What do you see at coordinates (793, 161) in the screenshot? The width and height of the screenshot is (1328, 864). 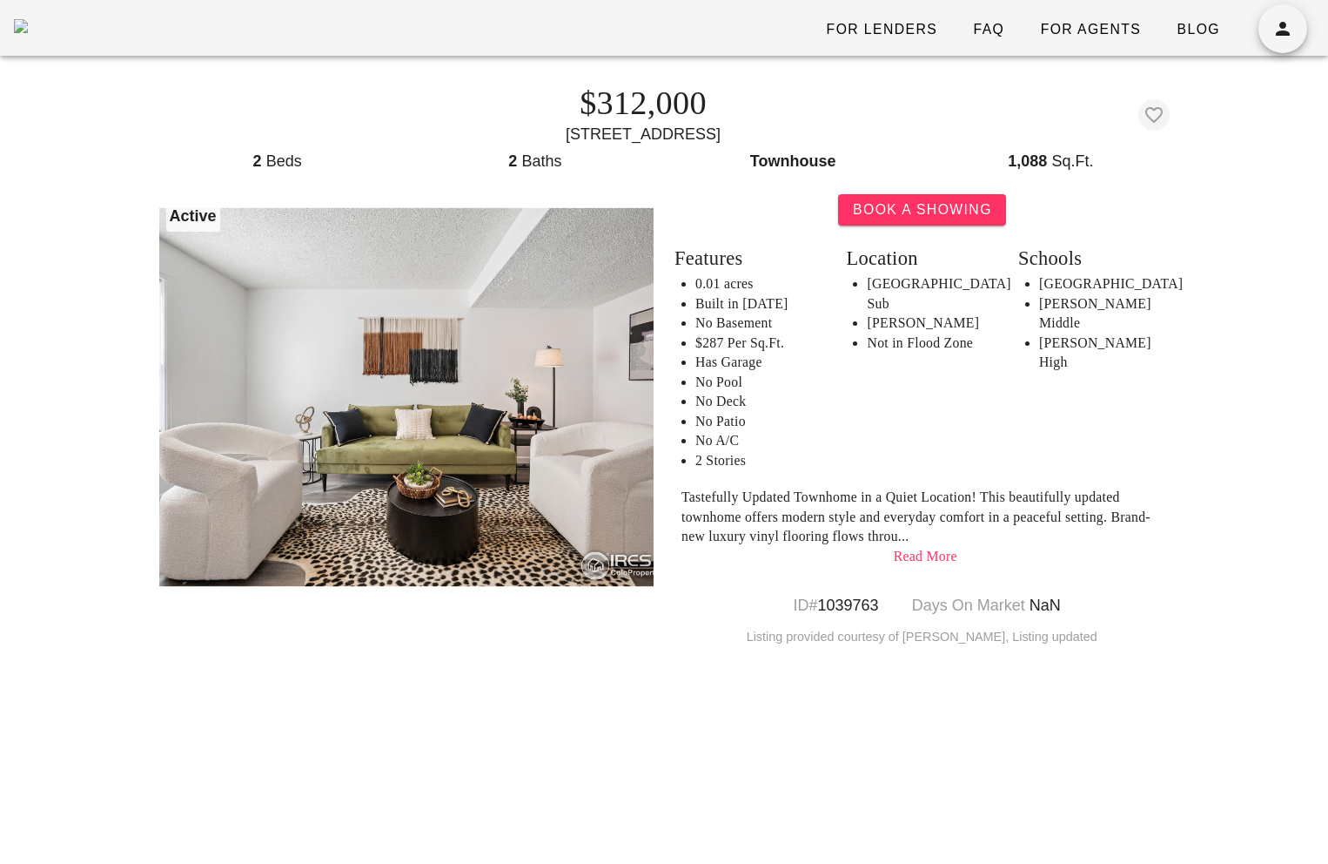 I see `strong: Townhouse` at bounding box center [793, 161].